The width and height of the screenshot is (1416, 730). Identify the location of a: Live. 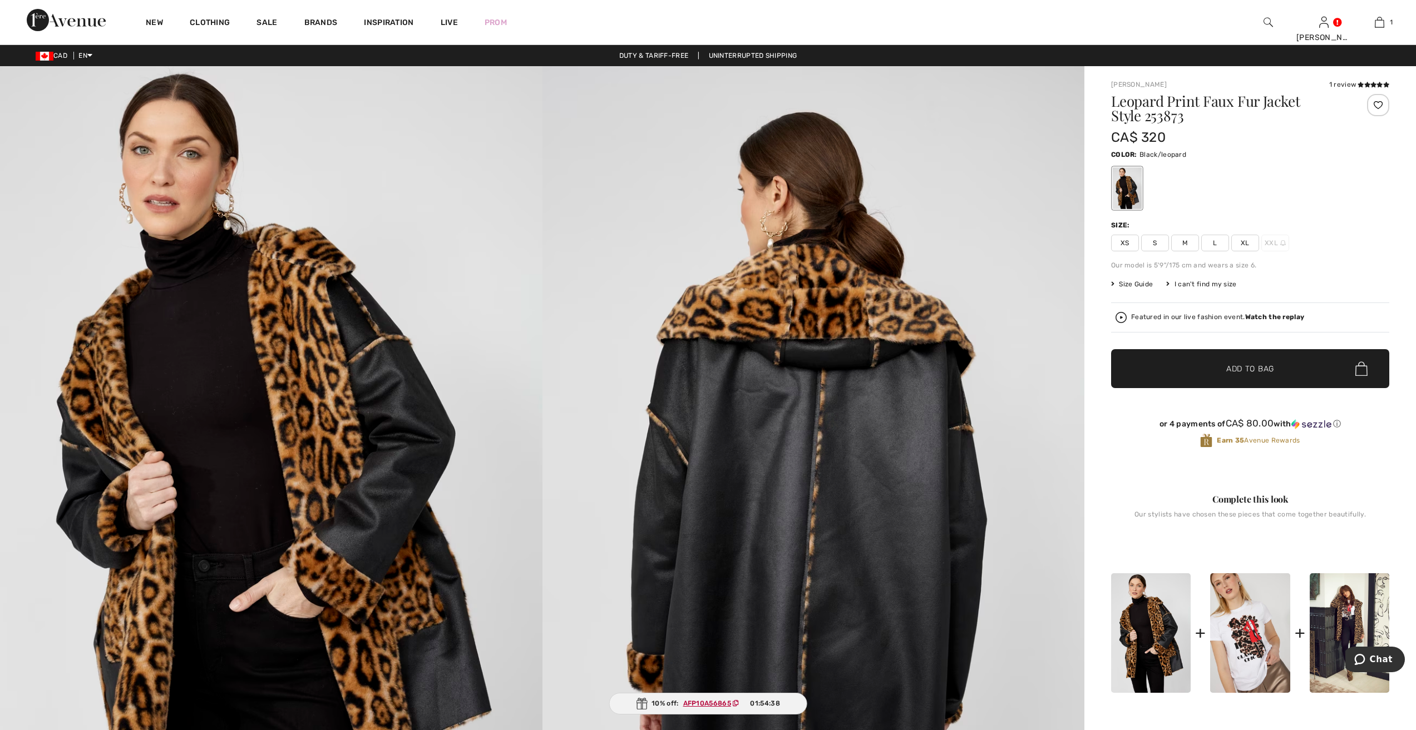
(449, 22).